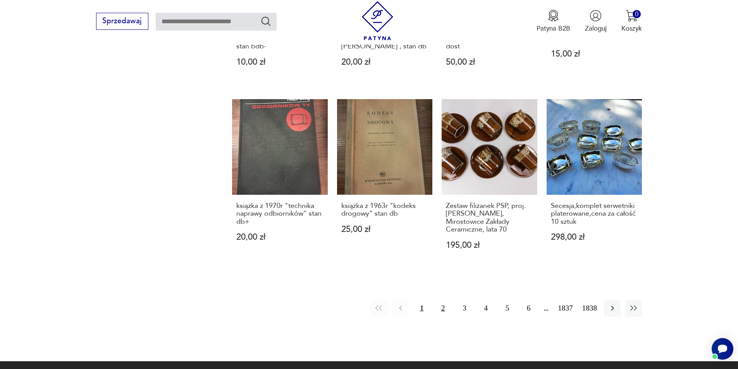 The width and height of the screenshot is (738, 369). What do you see at coordinates (280, 62) in the screenshot?
I see `p: 10,00 zł` at bounding box center [280, 62].